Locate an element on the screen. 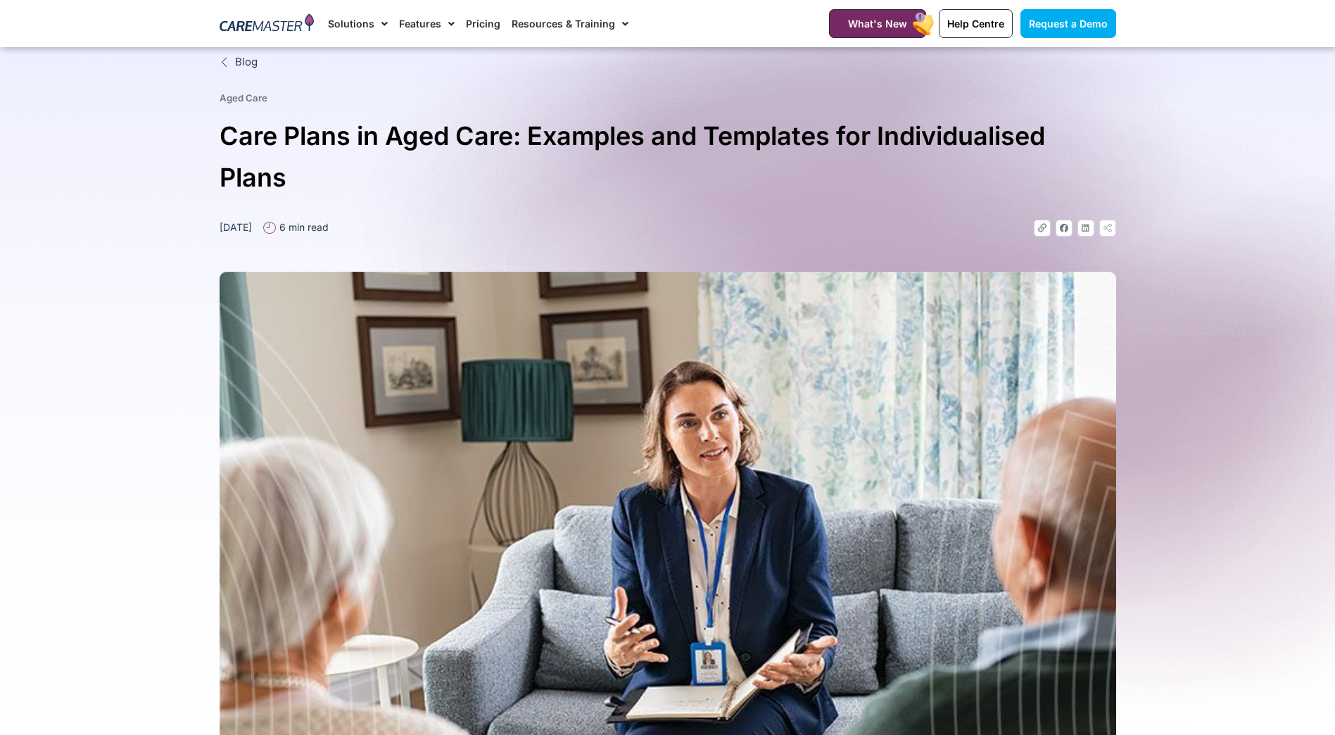  a: Request a Demo is located at coordinates (1068, 23).